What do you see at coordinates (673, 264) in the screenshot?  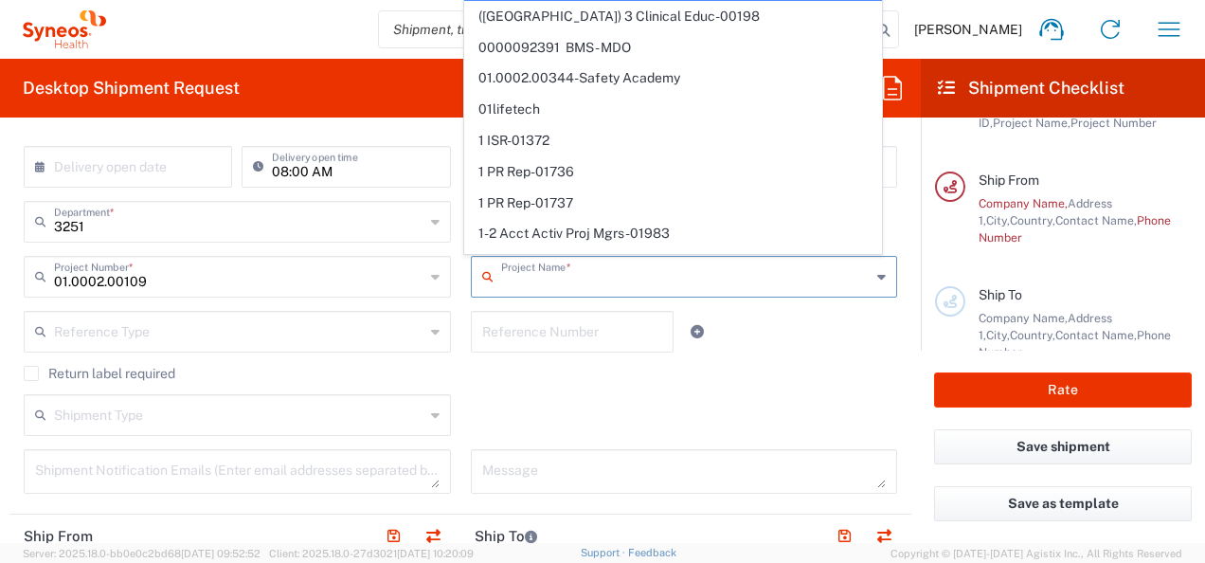 I see `span: 10 Person FRM Team for Z-01808` at bounding box center [673, 264].